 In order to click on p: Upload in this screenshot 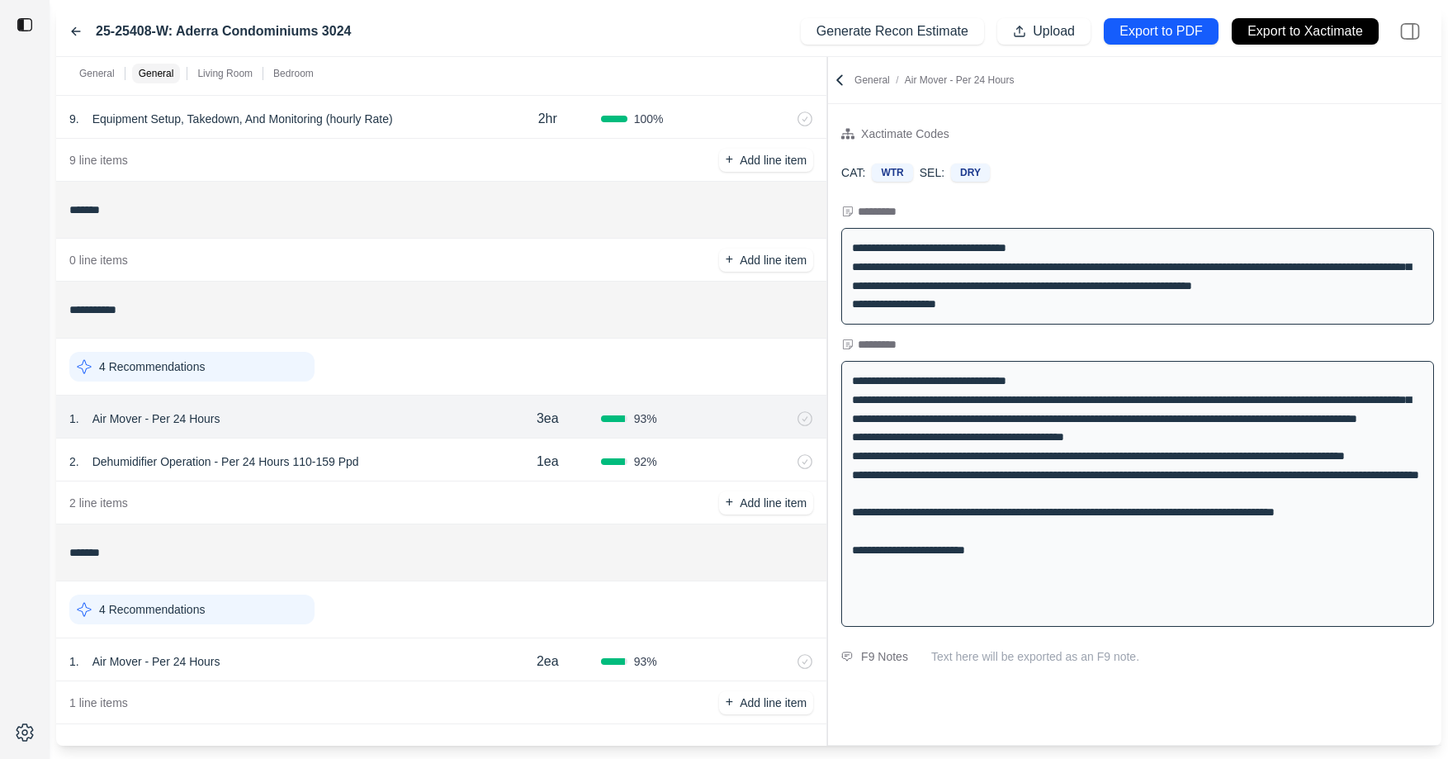, I will do `click(1053, 31)`.